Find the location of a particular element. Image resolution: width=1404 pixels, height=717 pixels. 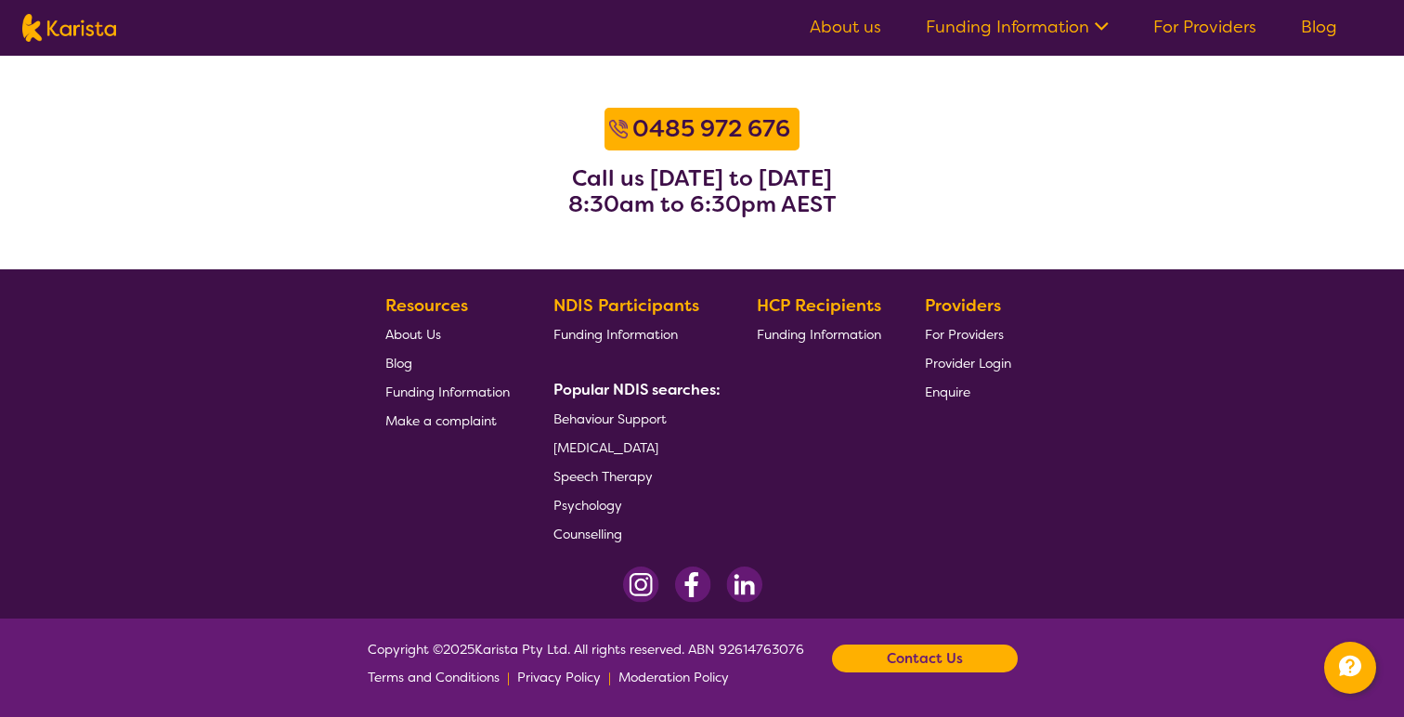

span: Terms and Conditions is located at coordinates (434, 677).